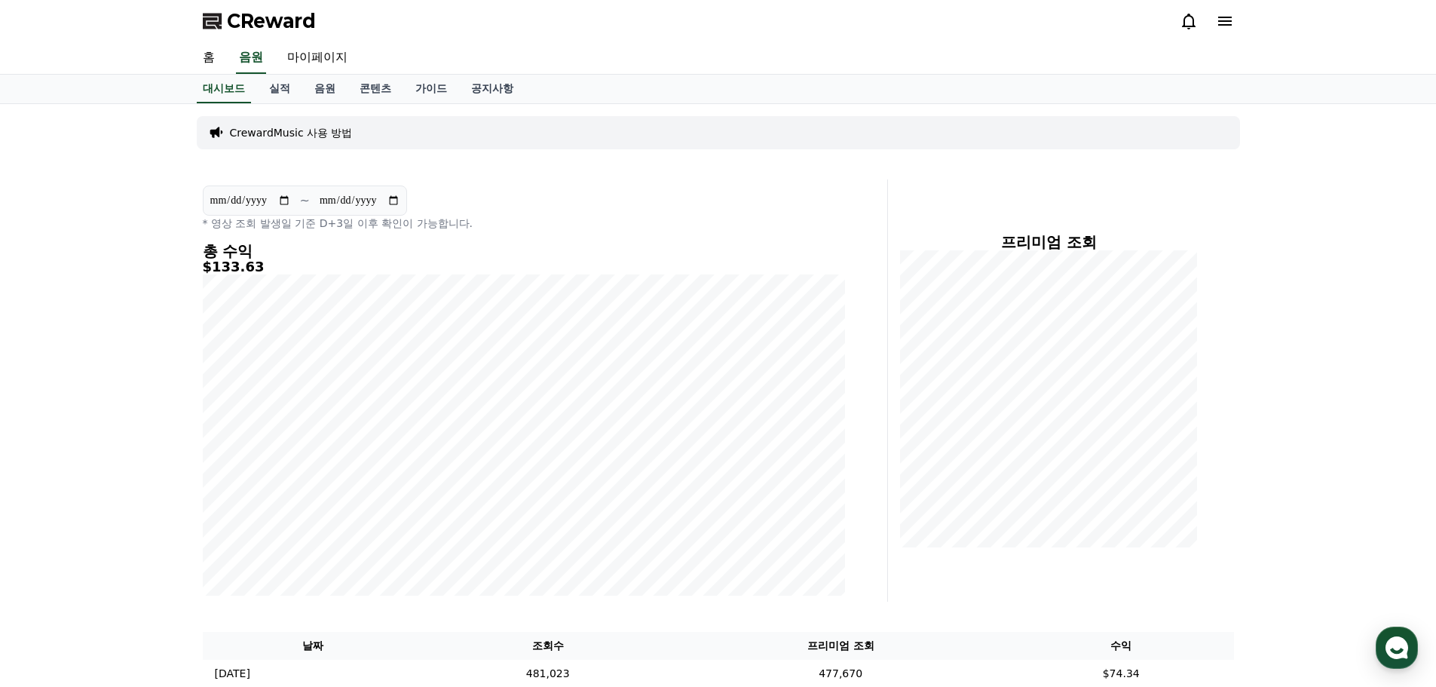 The image size is (1436, 687). What do you see at coordinates (1048, 242) in the screenshot?
I see `h4: 프리미엄 조회` at bounding box center [1048, 242].